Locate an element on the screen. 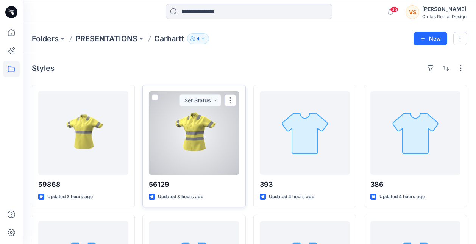 This screenshot has height=244, width=476. div: Cintas Rental Design is located at coordinates (444, 16).